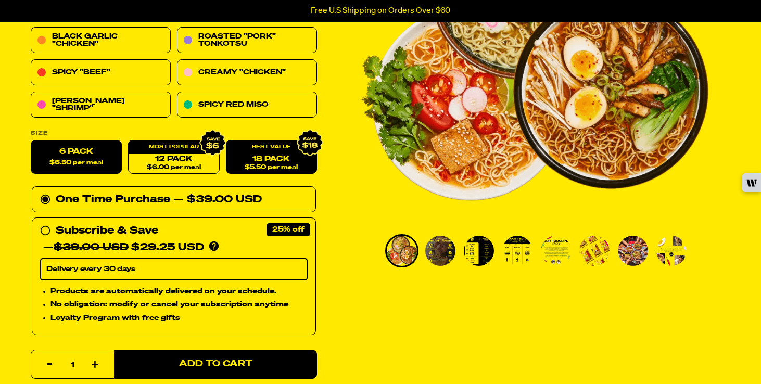  Describe the element at coordinates (101, 41) in the screenshot. I see `a: Black Garlic "Chicken"` at that location.